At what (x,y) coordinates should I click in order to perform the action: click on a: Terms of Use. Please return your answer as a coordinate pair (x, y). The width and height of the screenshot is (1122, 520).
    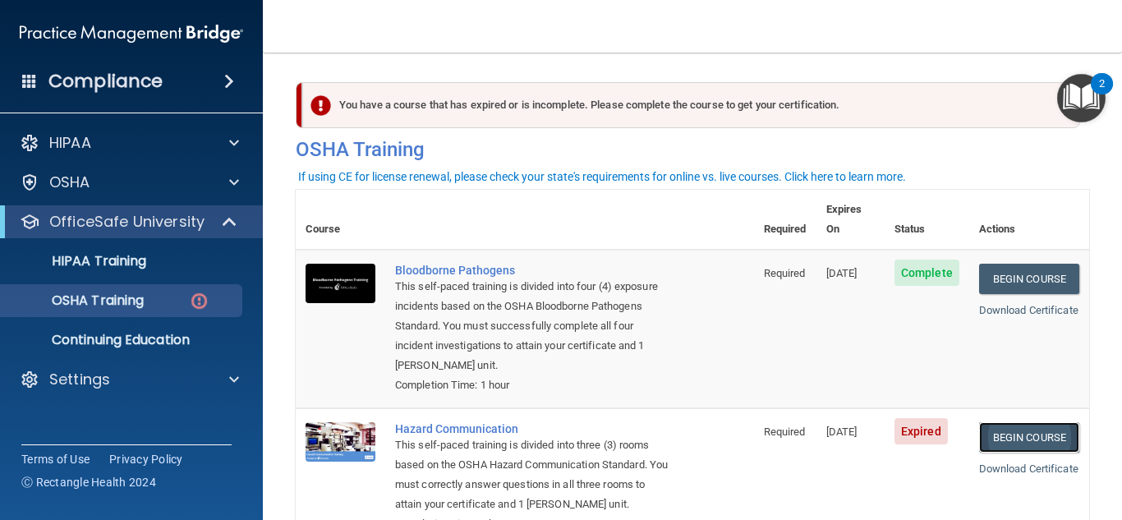
    Looking at the image, I should click on (55, 459).